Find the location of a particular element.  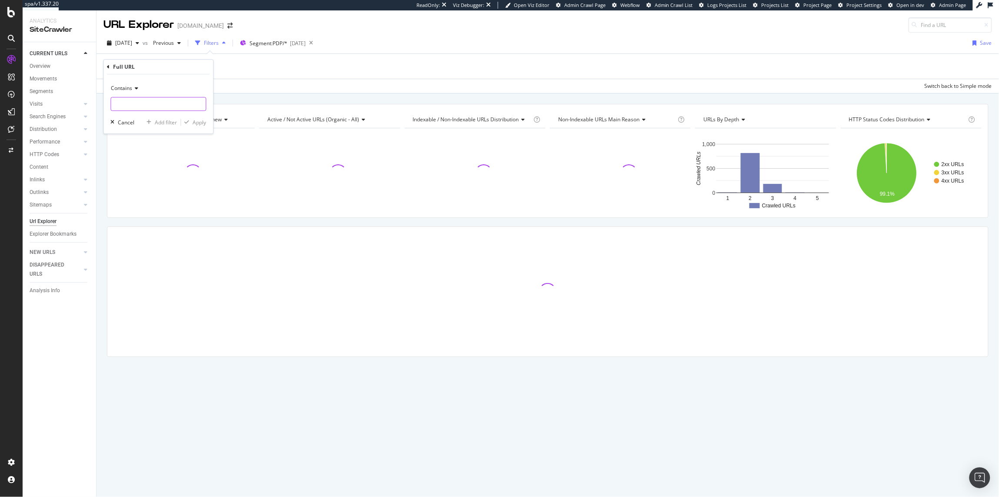

a: Segments is located at coordinates (60, 91).